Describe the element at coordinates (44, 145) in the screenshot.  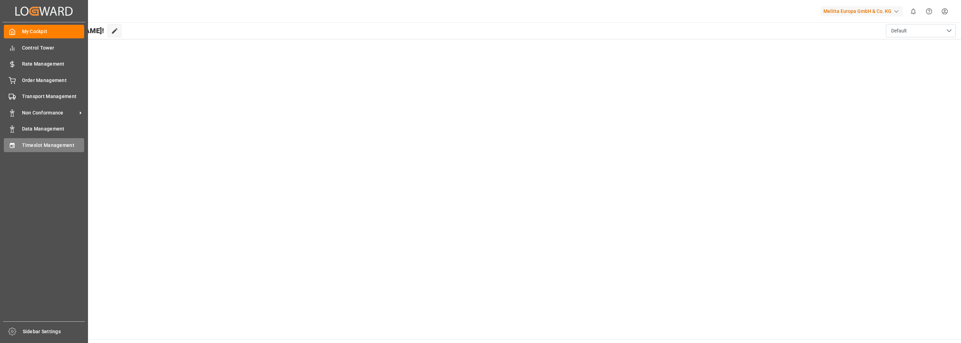
I see `a: Timeslot Management` at that location.